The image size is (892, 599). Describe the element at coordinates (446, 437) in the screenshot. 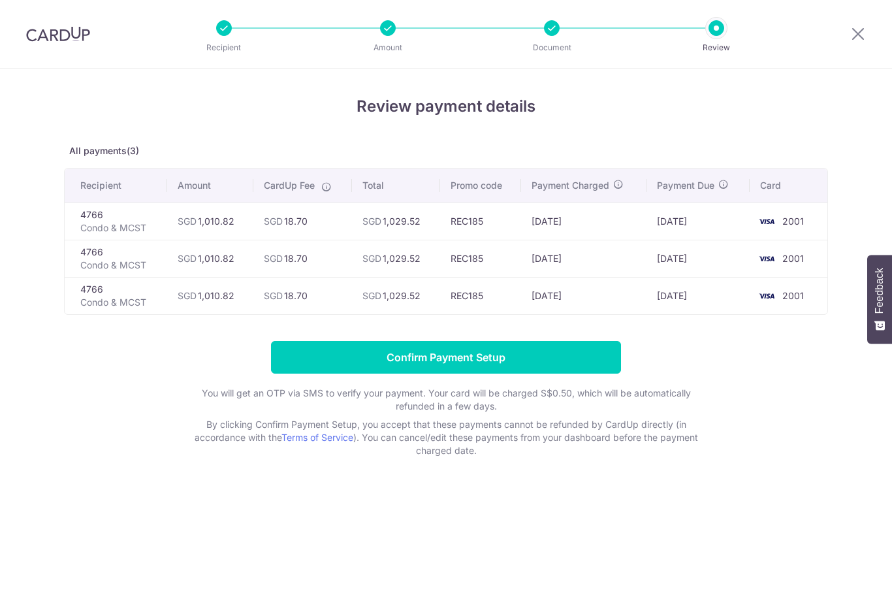

I see `p: By clicking Confirm Payment Setup, you accept that these payments cannot be refunded by CardUp di...` at that location.